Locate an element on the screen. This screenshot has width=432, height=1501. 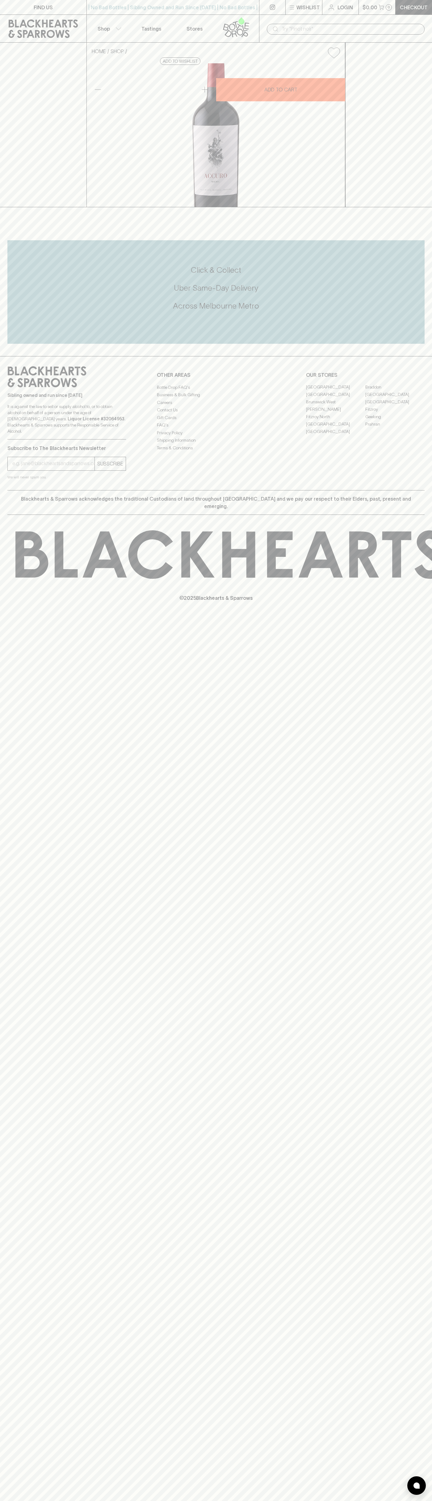
p: FIND US is located at coordinates (43, 7).